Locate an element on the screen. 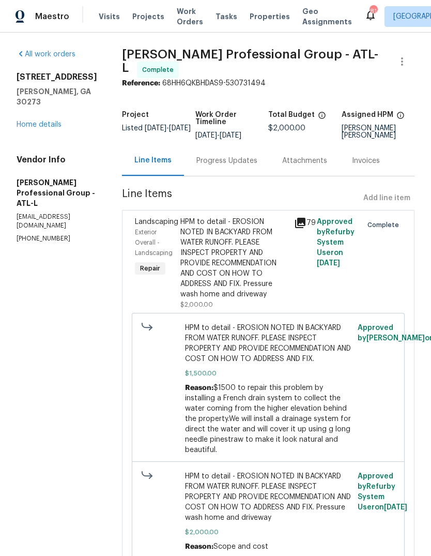 Image resolution: width=431 pixels, height=556 pixels. span: Listed is located at coordinates (156, 128).